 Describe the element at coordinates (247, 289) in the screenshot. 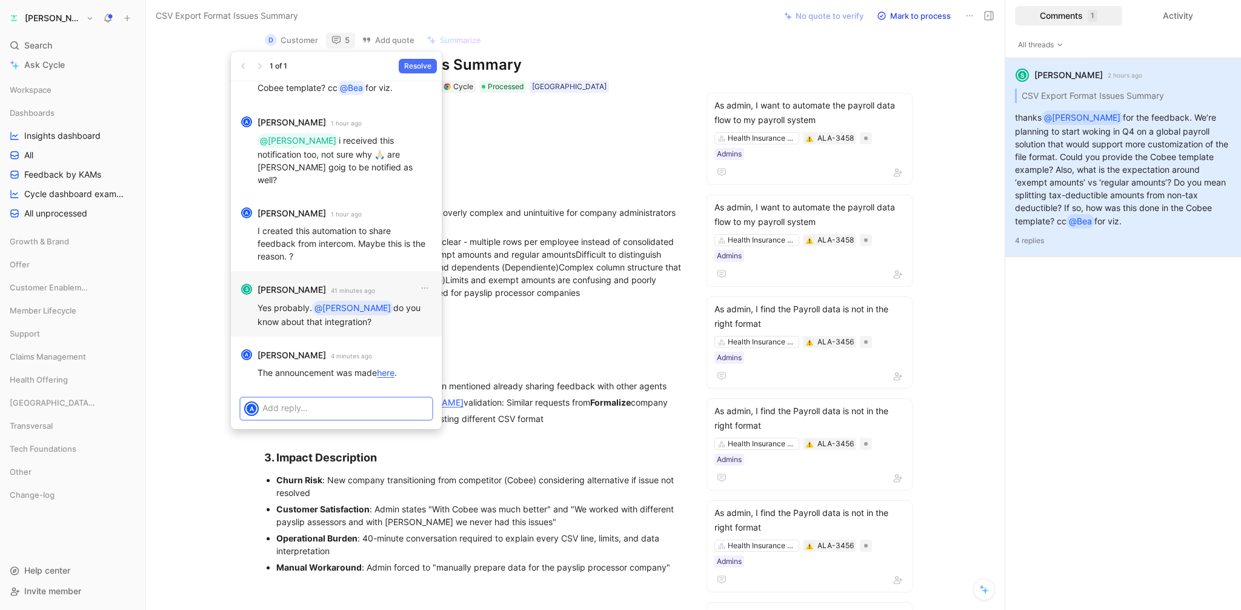

I see `div: S` at that location.